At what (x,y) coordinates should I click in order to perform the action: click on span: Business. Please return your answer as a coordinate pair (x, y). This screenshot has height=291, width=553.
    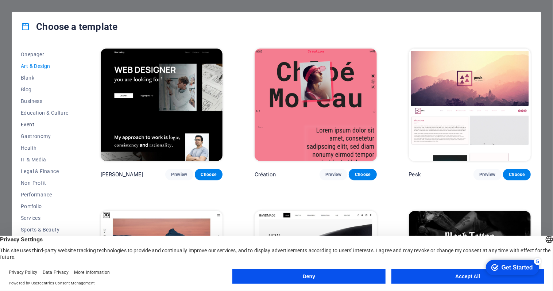
    Looking at the image, I should click on (45, 101).